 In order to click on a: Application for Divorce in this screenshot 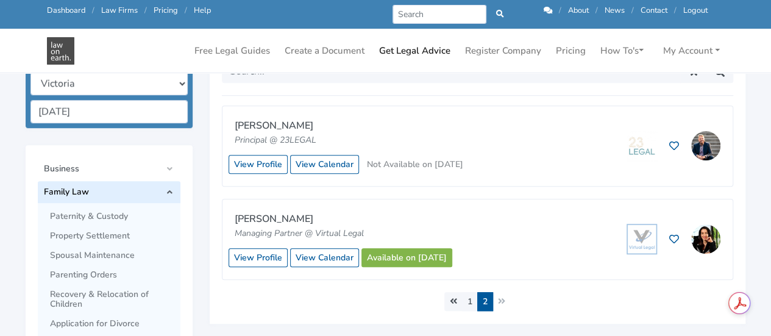, I will do `click(115, 324)`.